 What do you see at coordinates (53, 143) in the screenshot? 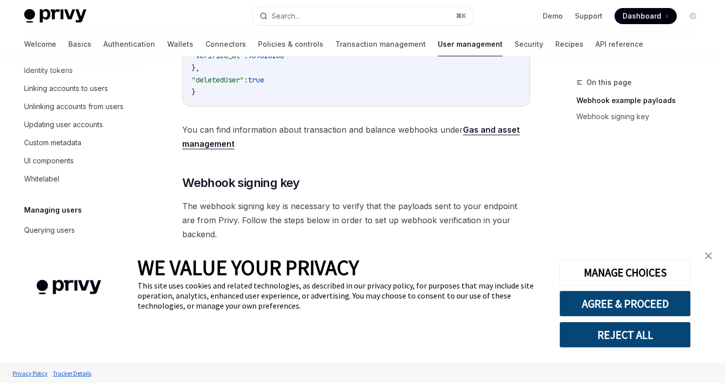
I see `div: Custom metadata` at bounding box center [53, 143].